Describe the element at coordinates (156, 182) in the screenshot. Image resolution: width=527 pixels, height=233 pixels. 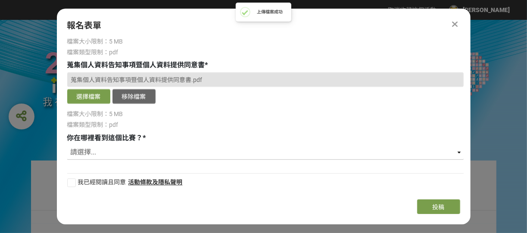
I see `a: 活動條款及隱私聲明` at that location.